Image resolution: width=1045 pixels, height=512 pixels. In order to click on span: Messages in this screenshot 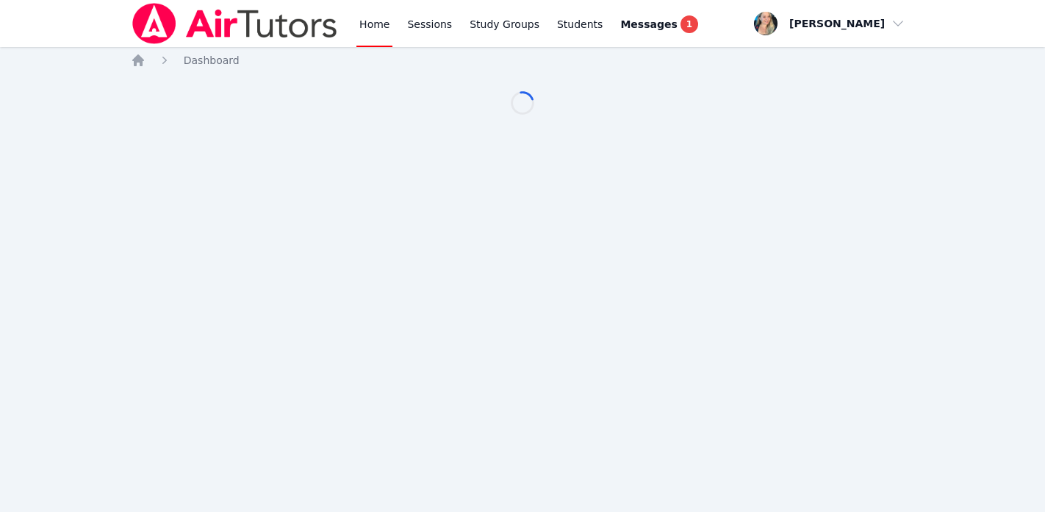, I will do `click(648, 24)`.